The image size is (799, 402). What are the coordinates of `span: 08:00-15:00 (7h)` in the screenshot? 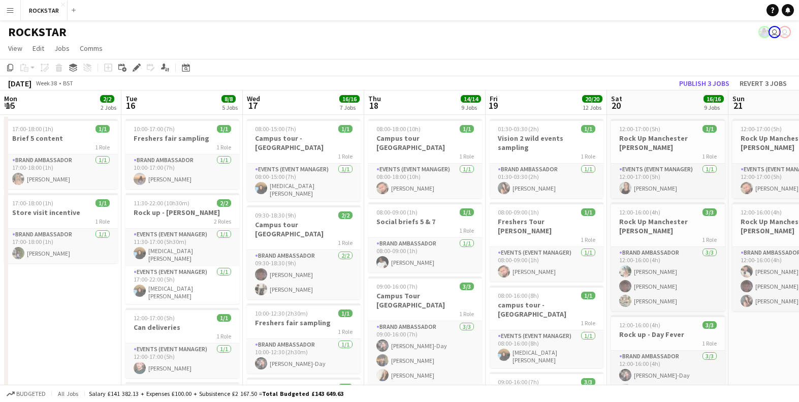 It's located at (275, 129).